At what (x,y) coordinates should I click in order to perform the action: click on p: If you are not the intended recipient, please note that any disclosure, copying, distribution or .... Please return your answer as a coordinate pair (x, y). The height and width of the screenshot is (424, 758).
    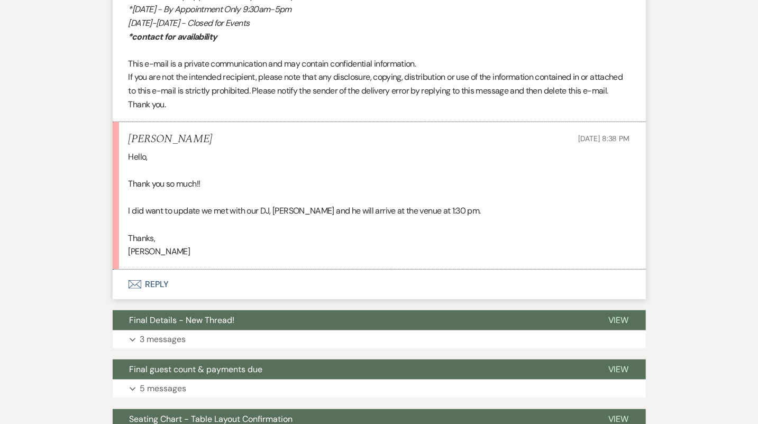
    Looking at the image, I should click on (379, 90).